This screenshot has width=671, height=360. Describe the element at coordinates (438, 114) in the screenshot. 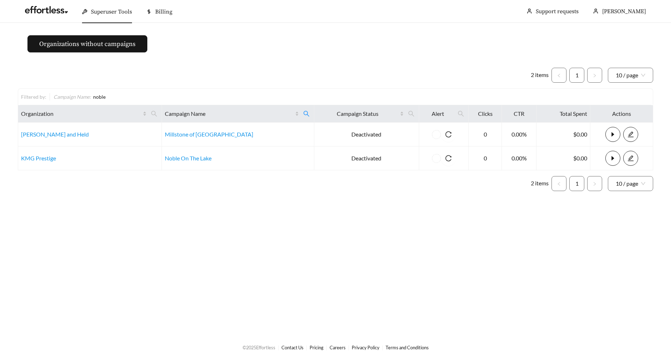

I see `span: Alert` at that location.